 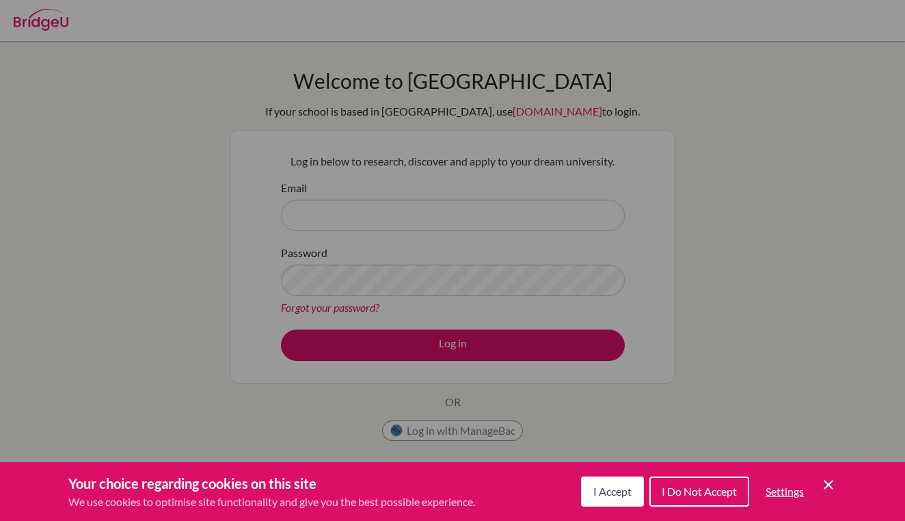 I want to click on button: Save and close, so click(x=828, y=485).